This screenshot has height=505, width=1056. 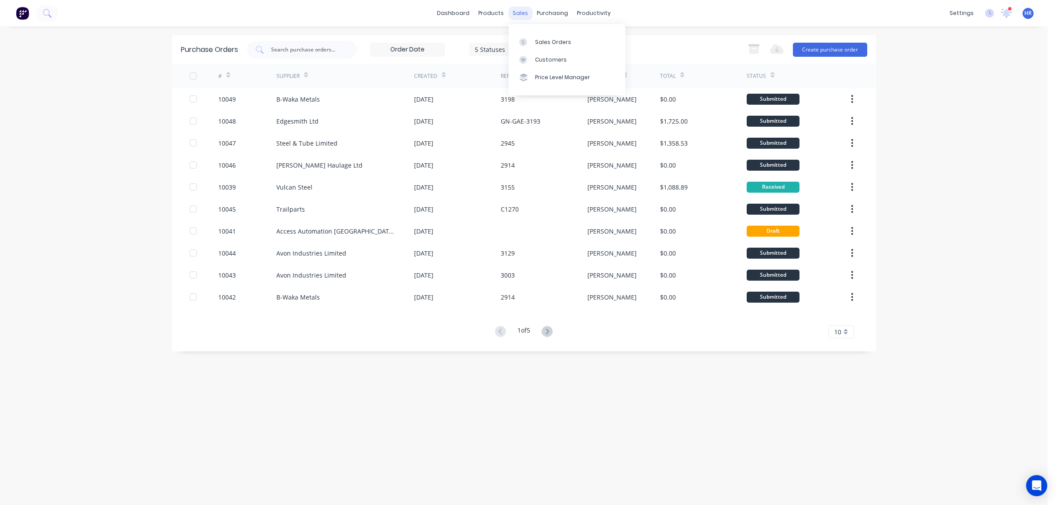 What do you see at coordinates (307, 143) in the screenshot?
I see `div: Steel & Tube Limited` at bounding box center [307, 143].